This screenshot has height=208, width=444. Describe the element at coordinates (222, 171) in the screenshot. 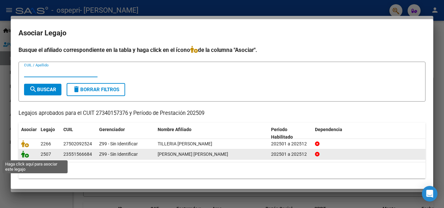

I see `div: 2 registros` at that location.